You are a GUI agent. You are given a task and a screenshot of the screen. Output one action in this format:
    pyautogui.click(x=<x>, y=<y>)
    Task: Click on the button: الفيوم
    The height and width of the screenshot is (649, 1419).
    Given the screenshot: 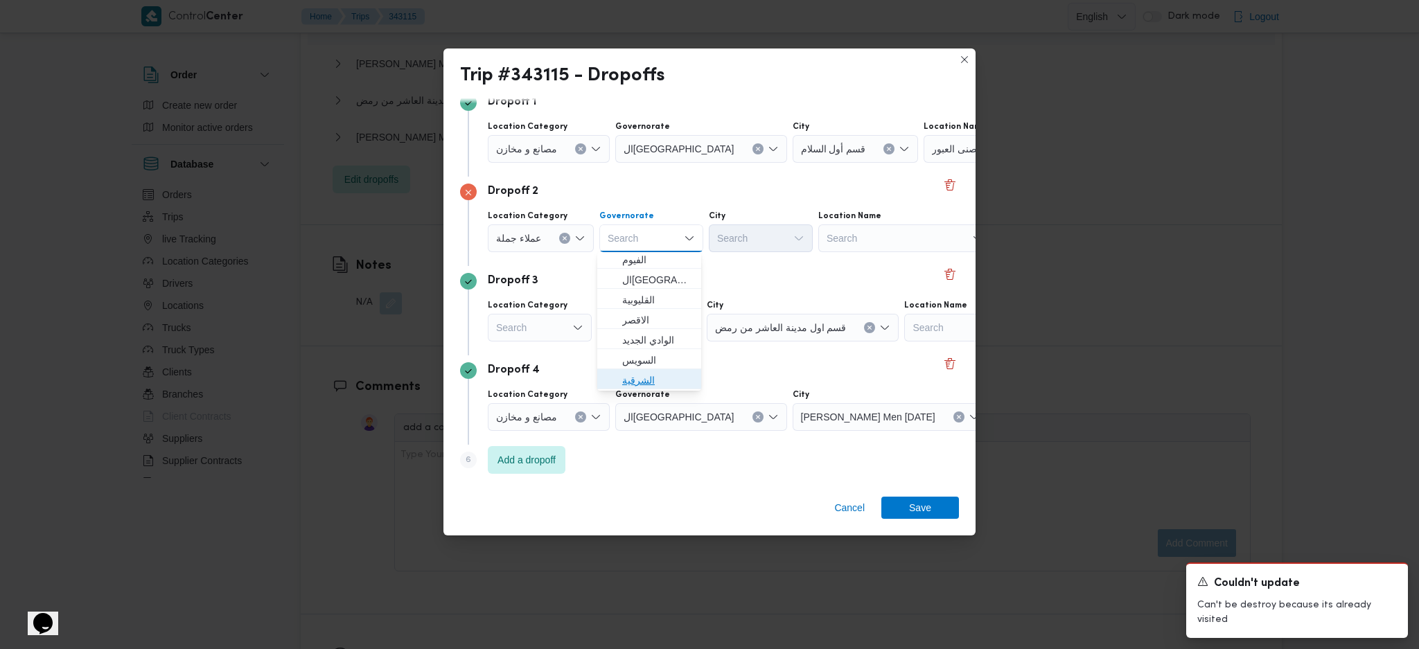 What is the action you would take?
    pyautogui.click(x=649, y=259)
    